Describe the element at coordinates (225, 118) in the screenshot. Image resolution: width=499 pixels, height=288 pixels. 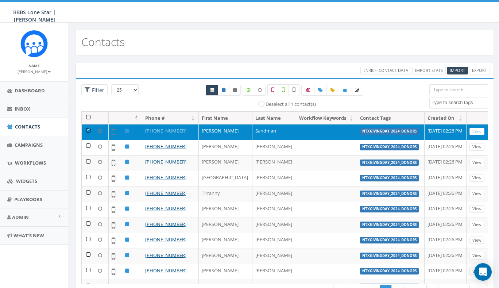
I see `th: First Name` at that location.